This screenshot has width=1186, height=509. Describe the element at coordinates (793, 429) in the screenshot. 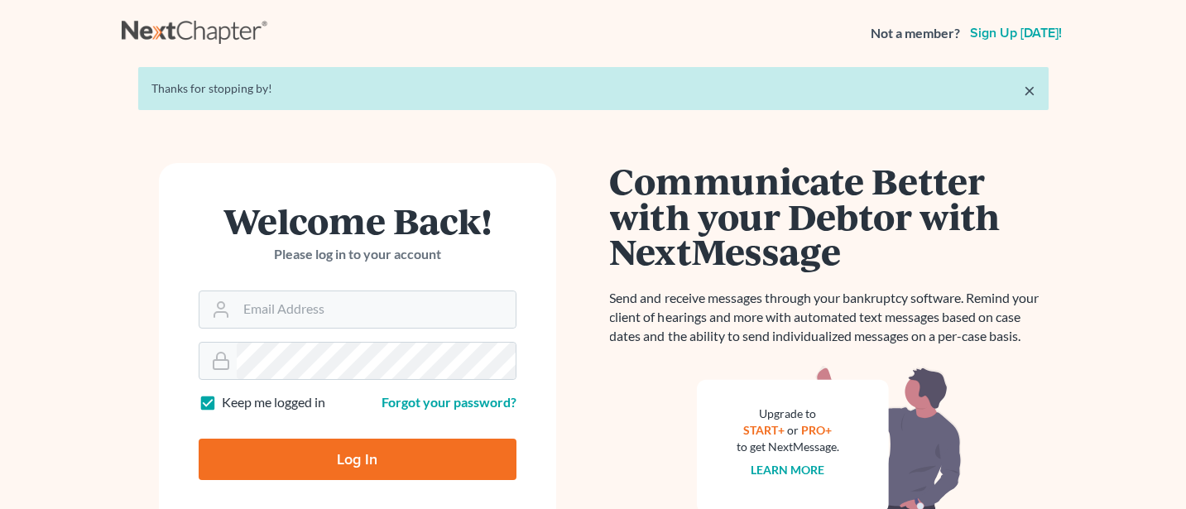

I see `span: or` at that location.